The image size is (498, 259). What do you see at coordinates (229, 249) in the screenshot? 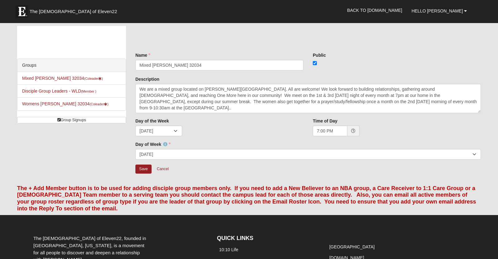
I see `a: 10:10 Life` at bounding box center [229, 249].